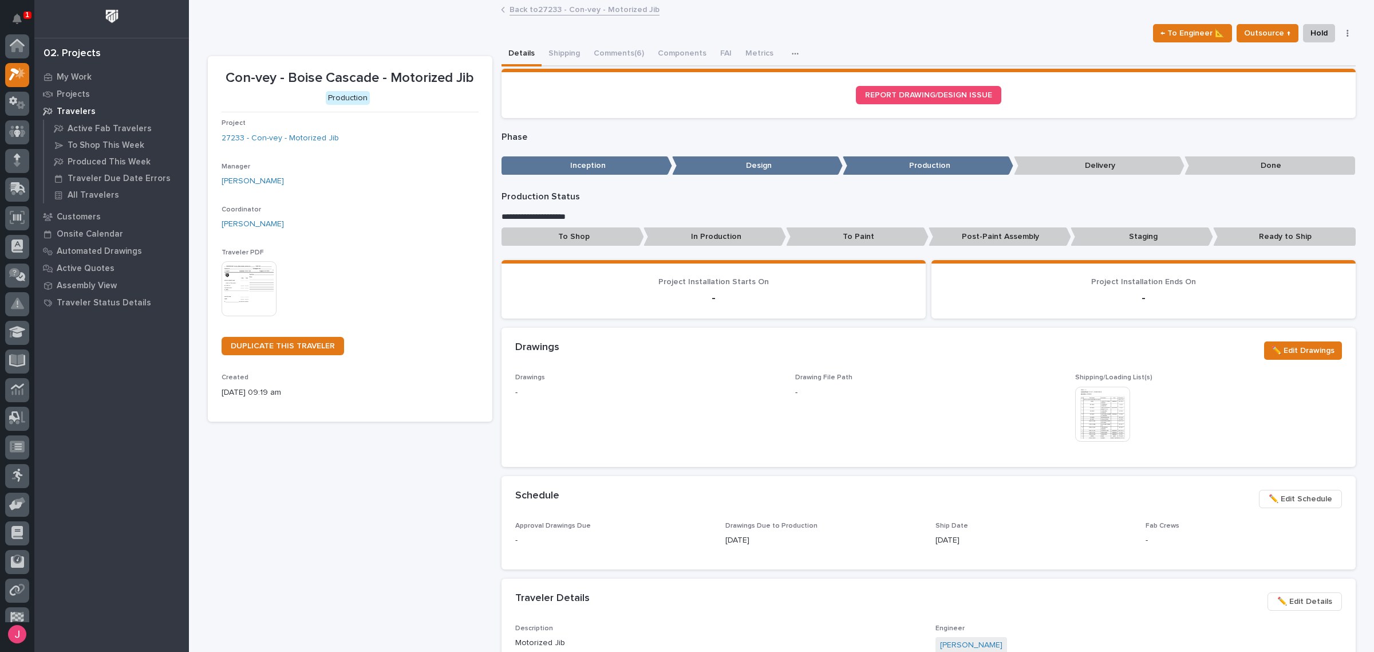 Image resolution: width=1374 pixels, height=652 pixels. Describe the element at coordinates (950, 628) in the screenshot. I see `span: Engineer` at that location.